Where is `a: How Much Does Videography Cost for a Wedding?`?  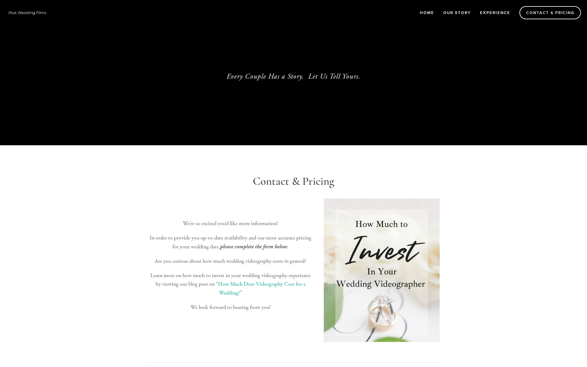
a: How Much Does Videography Cost for a Wedding? is located at coordinates (262, 288).